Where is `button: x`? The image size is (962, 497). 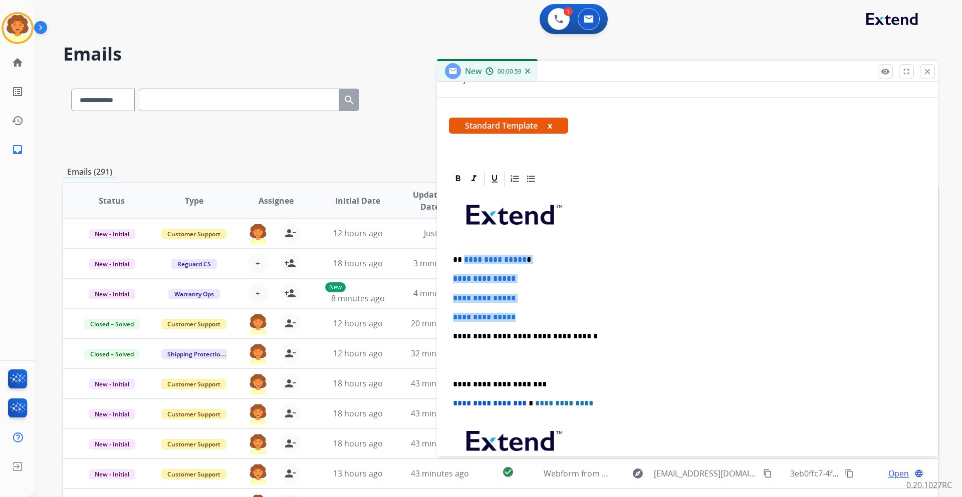
button: x is located at coordinates (550, 126).